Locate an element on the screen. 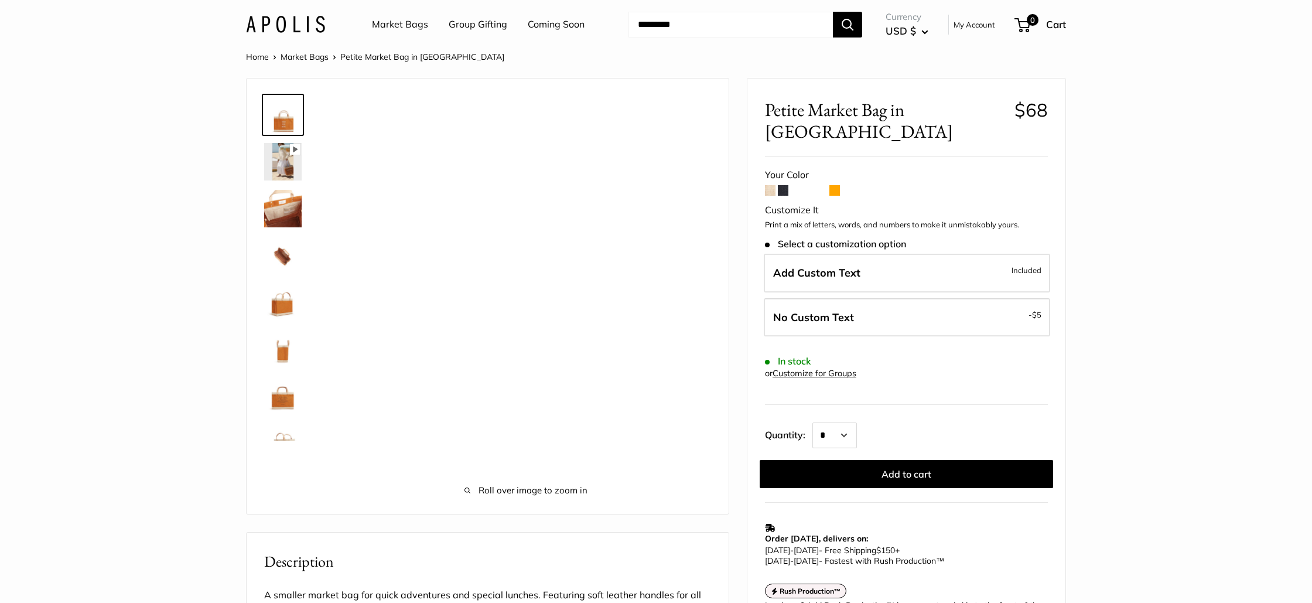  p: - Free Shipping + is located at coordinates (903, 555).